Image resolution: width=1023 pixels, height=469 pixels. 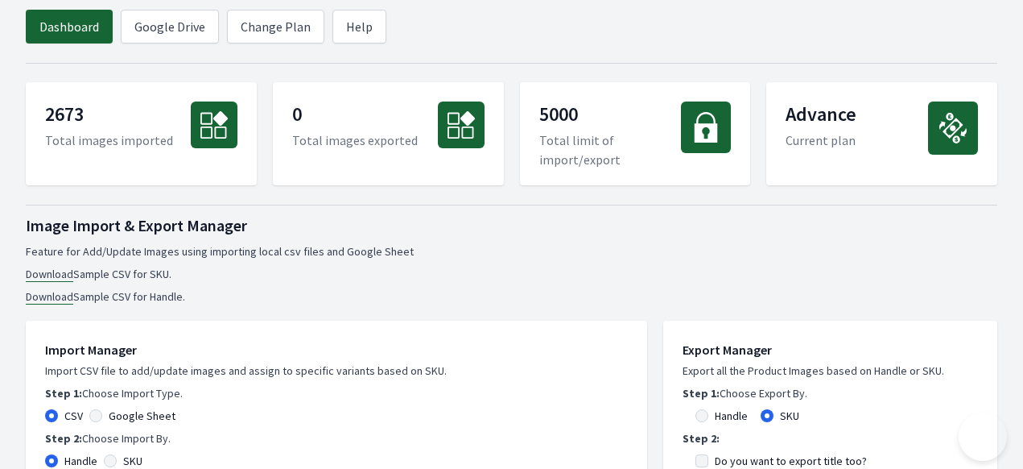 What do you see at coordinates (170, 27) in the screenshot?
I see `a: Google Drive` at bounding box center [170, 27].